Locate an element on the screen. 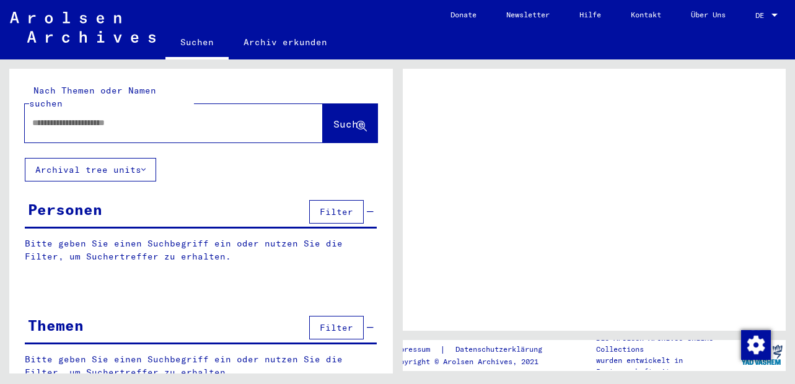 The image size is (795, 384). mat-label: Nach Themen oder Namen suchen is located at coordinates (92, 97).